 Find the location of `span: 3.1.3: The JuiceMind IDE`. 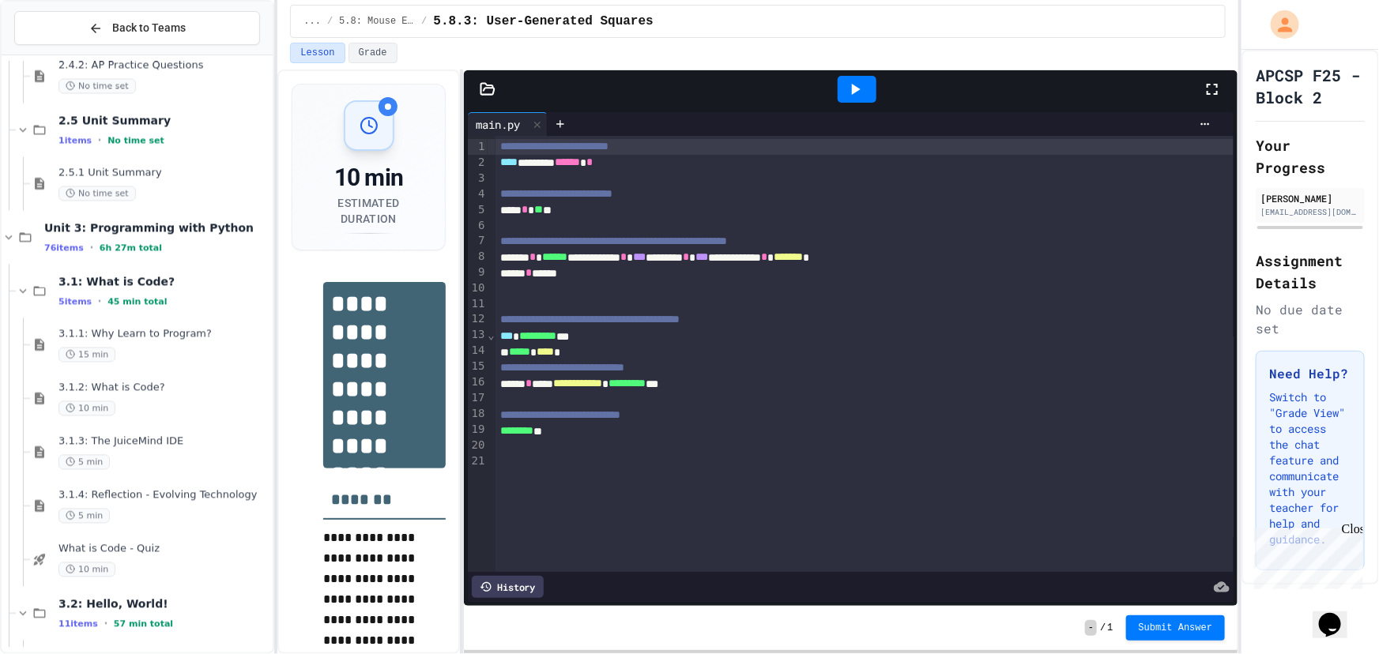

span: 3.1.3: The JuiceMind IDE is located at coordinates (164, 441).